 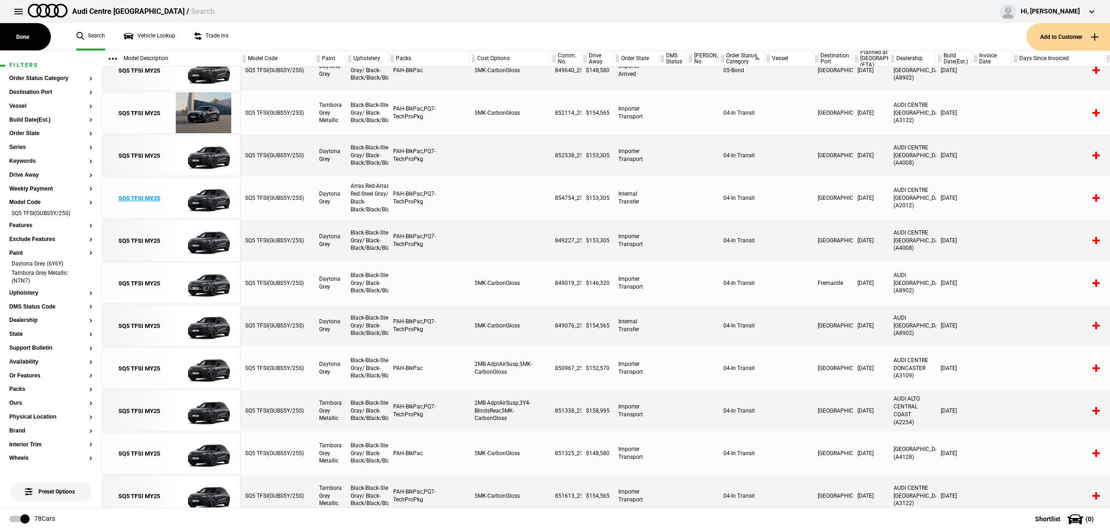 I want to click on button: Paint, so click(x=51, y=253).